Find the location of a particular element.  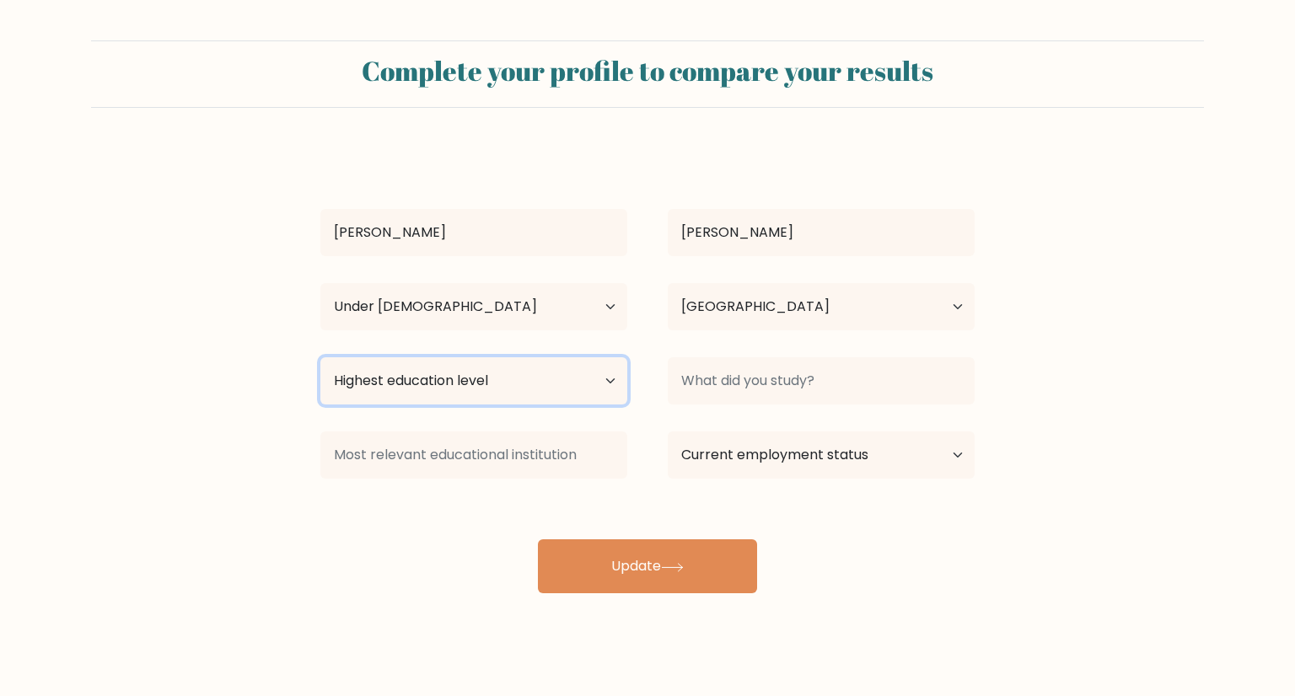

input: First name is located at coordinates (474, 233).